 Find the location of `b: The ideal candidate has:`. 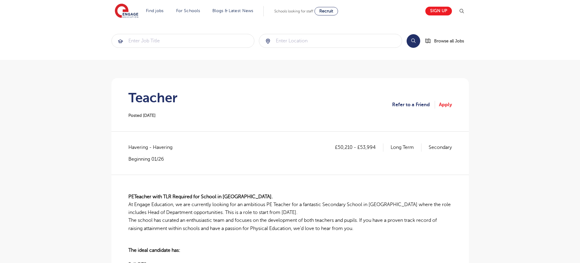

b: The ideal candidate has: is located at coordinates (154, 250).